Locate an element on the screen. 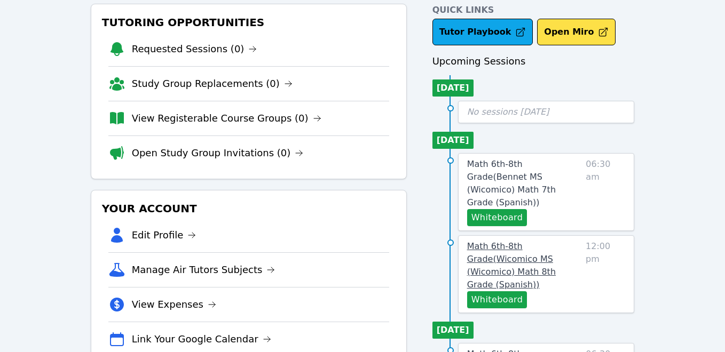 The height and width of the screenshot is (352, 725). a: Requested Sessions (0) is located at coordinates (194, 49).